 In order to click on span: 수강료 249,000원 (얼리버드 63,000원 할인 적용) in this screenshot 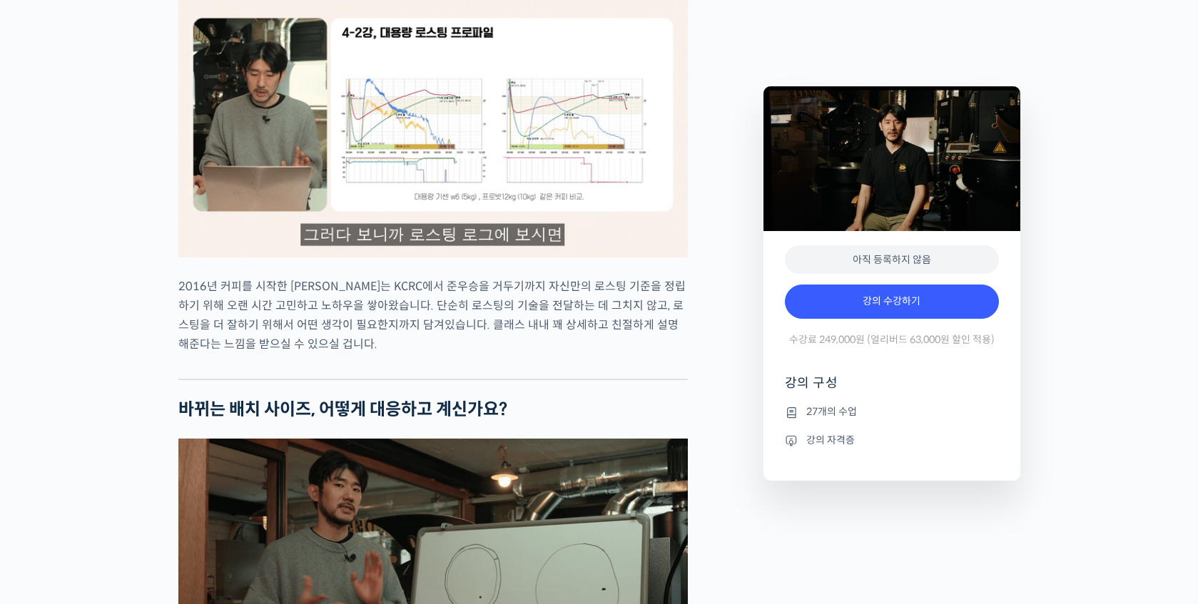, I will do `click(892, 340)`.